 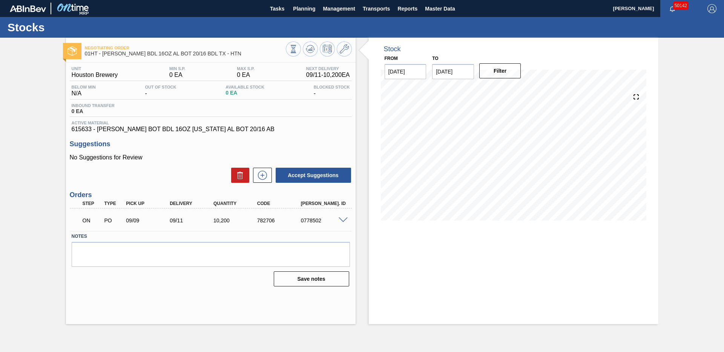 I want to click on div: 09/11/2025, so click(x=192, y=221).